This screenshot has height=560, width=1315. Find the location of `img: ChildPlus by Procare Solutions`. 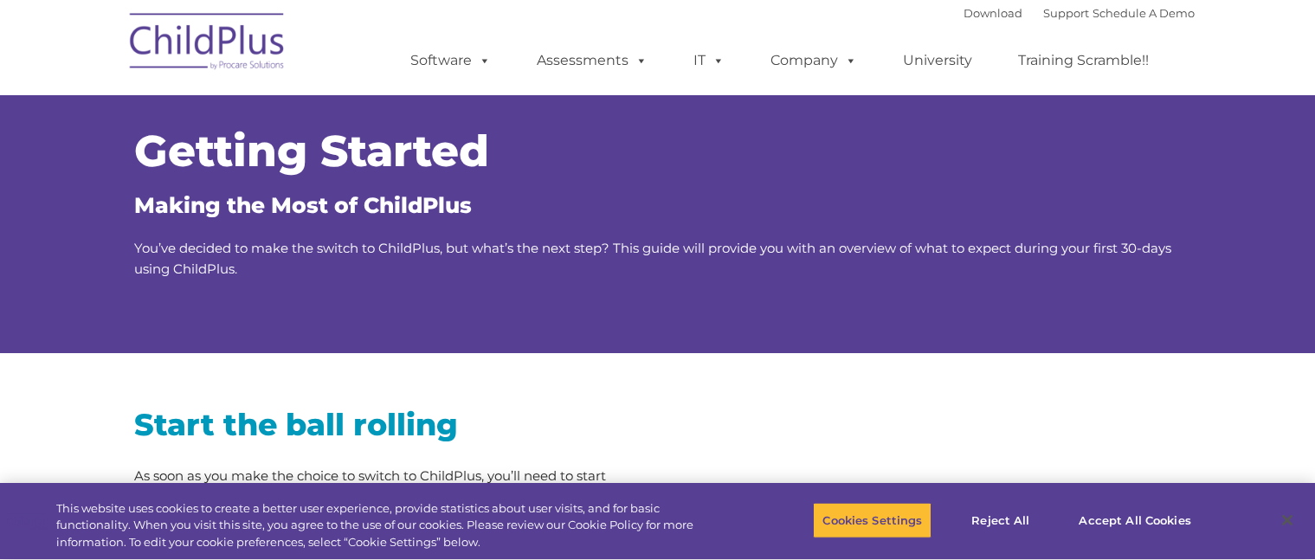

img: ChildPlus by Procare Solutions is located at coordinates (208, 44).